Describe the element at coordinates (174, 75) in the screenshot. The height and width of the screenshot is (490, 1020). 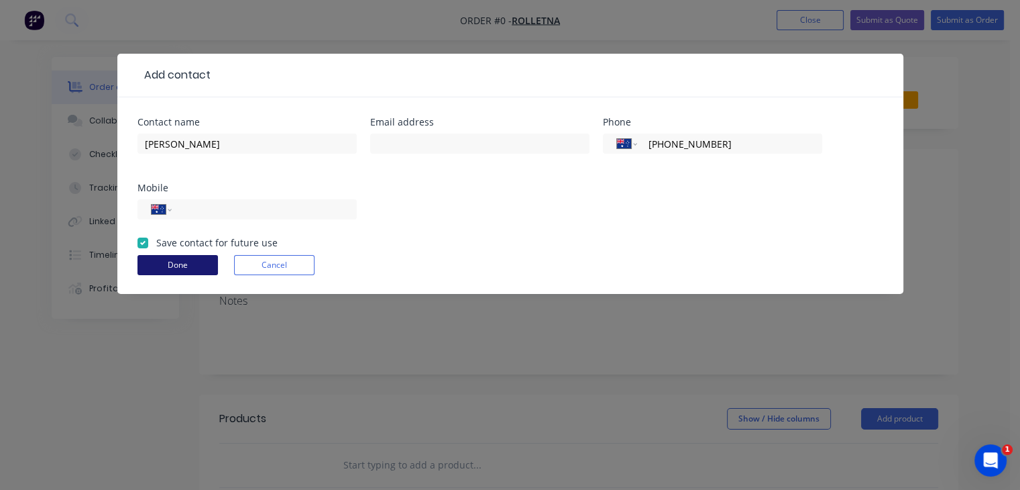
I see `div: Add contact` at that location.